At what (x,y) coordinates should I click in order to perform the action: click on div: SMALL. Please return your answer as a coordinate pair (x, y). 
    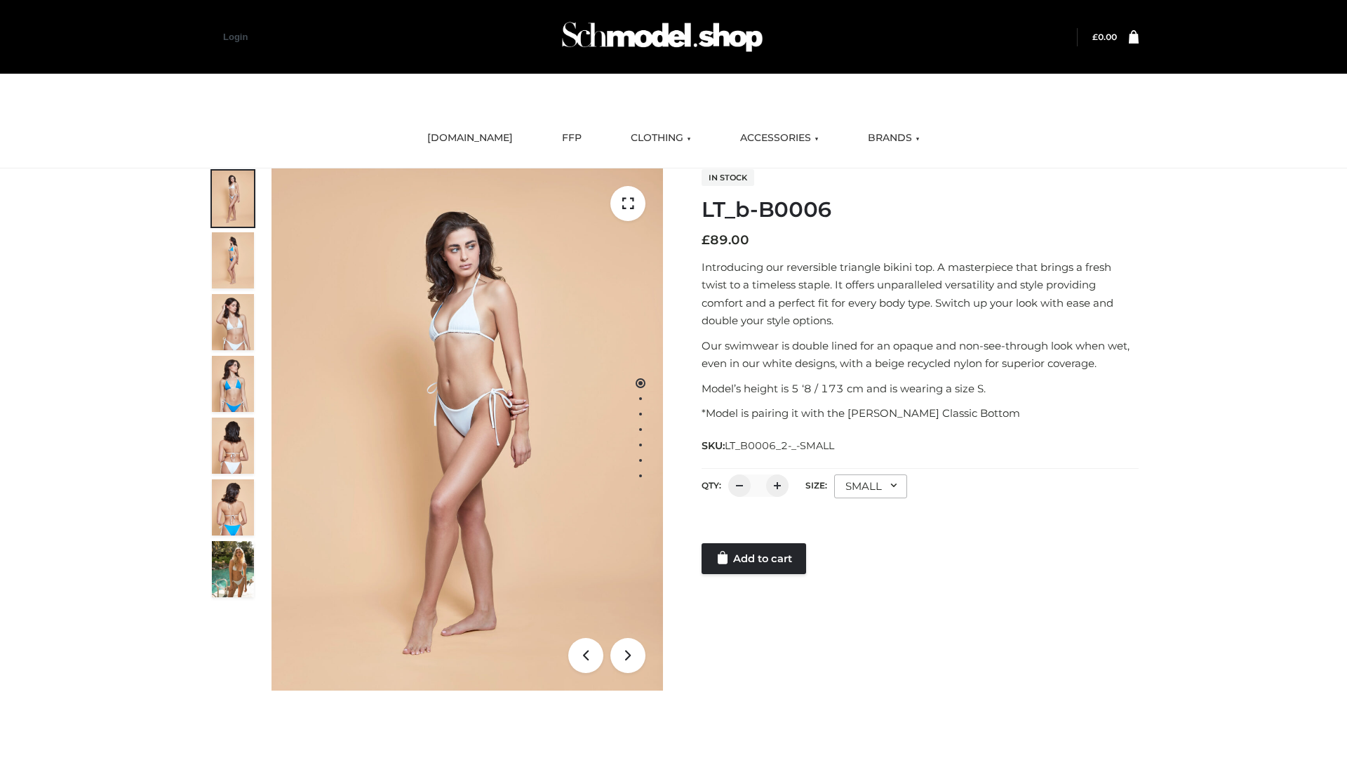
    Looking at the image, I should click on (871, 486).